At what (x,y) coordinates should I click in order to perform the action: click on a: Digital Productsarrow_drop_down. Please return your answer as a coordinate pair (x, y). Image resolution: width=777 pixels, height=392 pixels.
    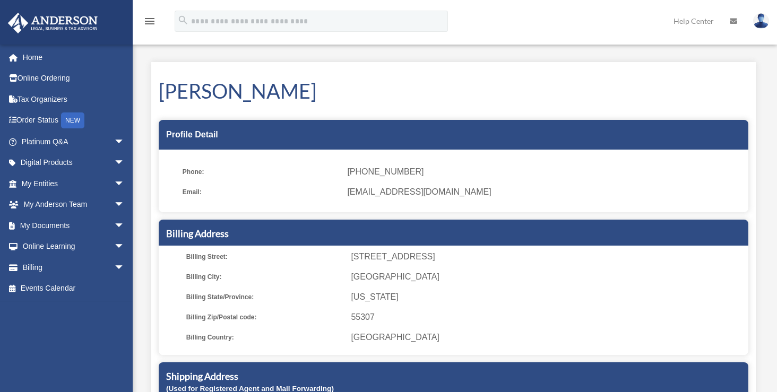
    Looking at the image, I should click on (74, 163).